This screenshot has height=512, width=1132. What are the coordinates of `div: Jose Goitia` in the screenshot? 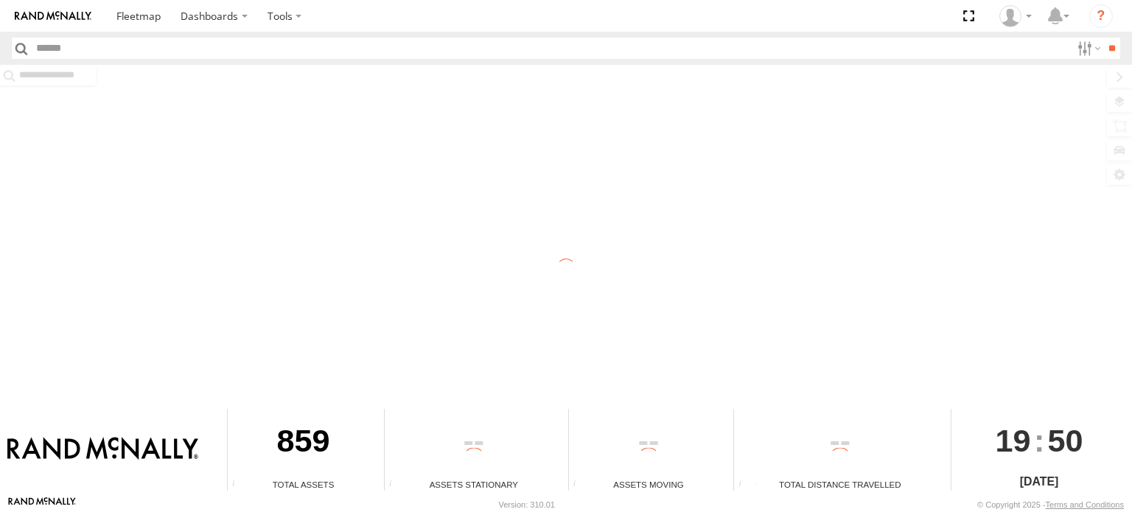 It's located at (1016, 16).